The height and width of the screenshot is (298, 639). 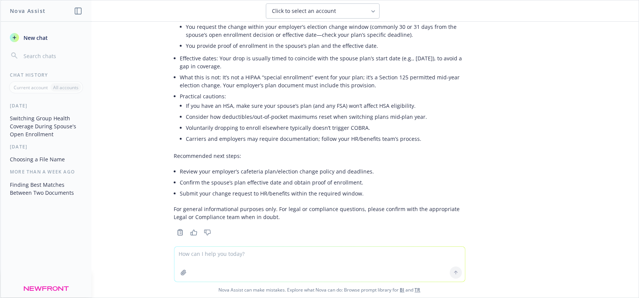 What do you see at coordinates (323, 182) in the screenshot?
I see `li: Confirm the spouse’s plan effective date and obtain proof of enrollment.` at bounding box center [323, 182].